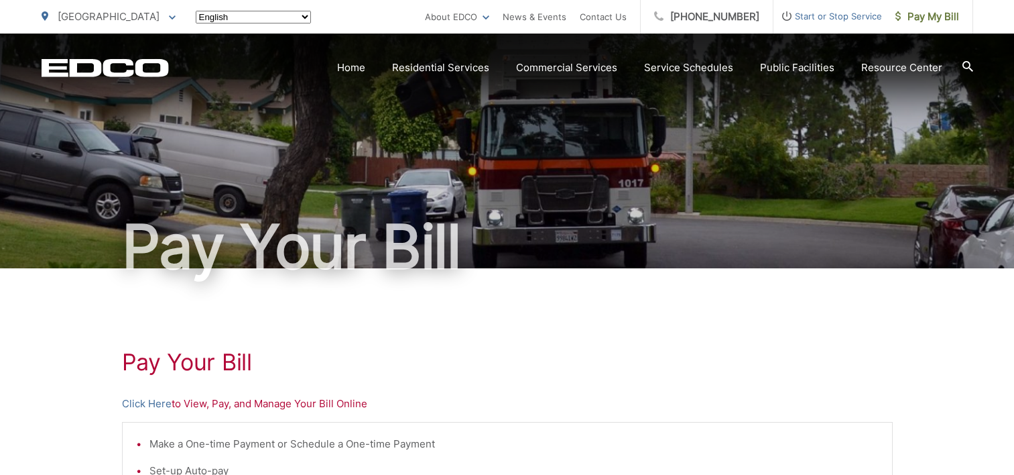  Describe the element at coordinates (902, 68) in the screenshot. I see `a: Resource Center` at that location.